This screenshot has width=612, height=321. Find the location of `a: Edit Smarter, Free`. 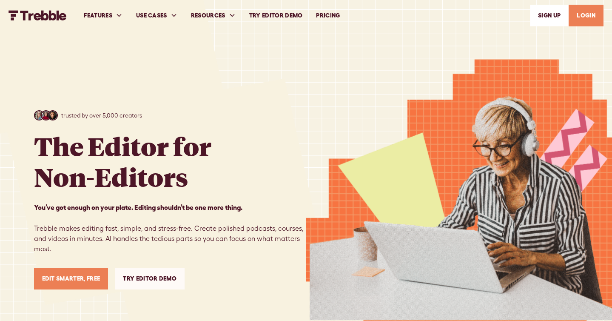

a: Edit Smarter, Free is located at coordinates (71, 278).